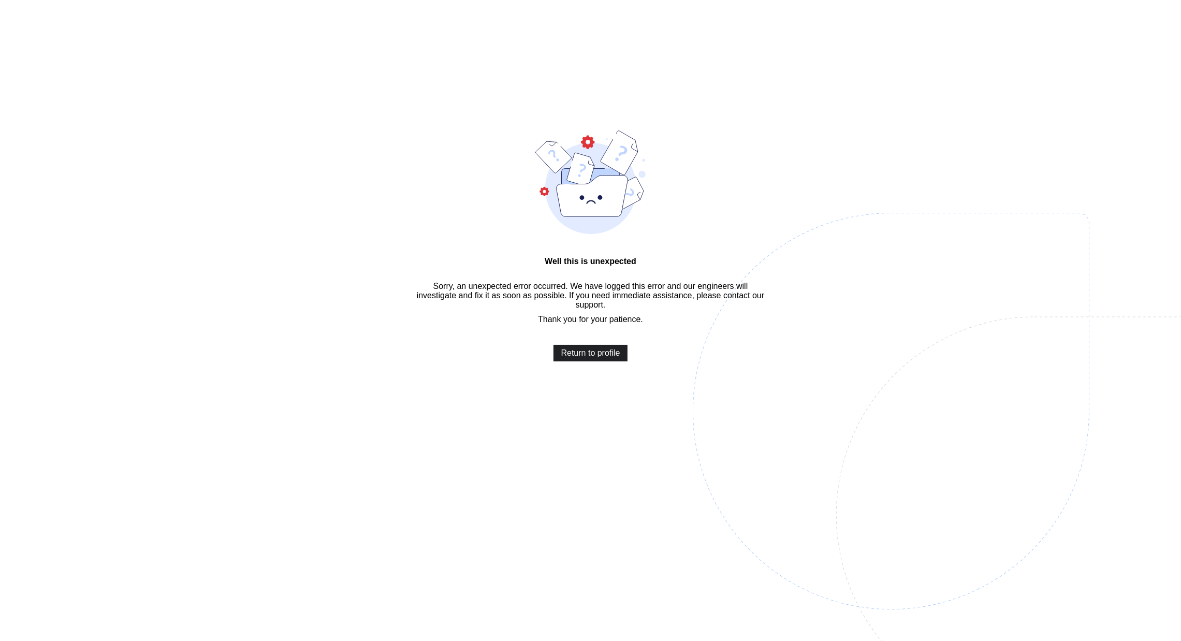  I want to click on span: Well this is unexpected, so click(590, 261).